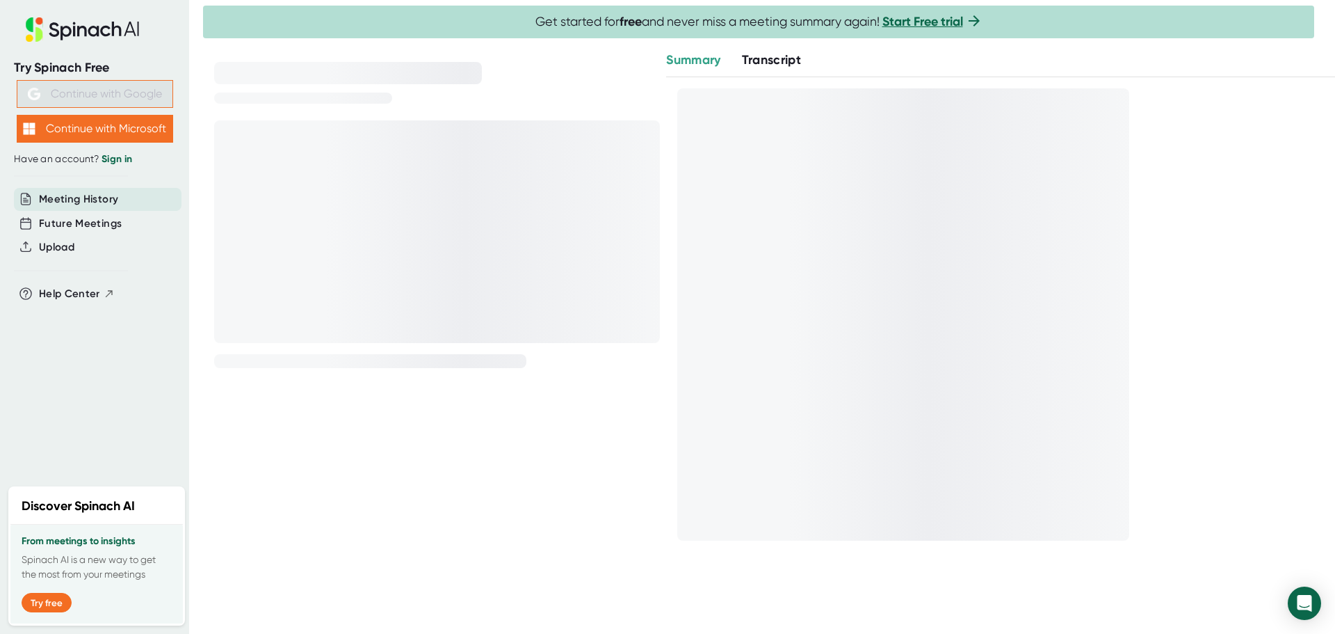 The image size is (1335, 634). I want to click on button: Try free, so click(47, 602).